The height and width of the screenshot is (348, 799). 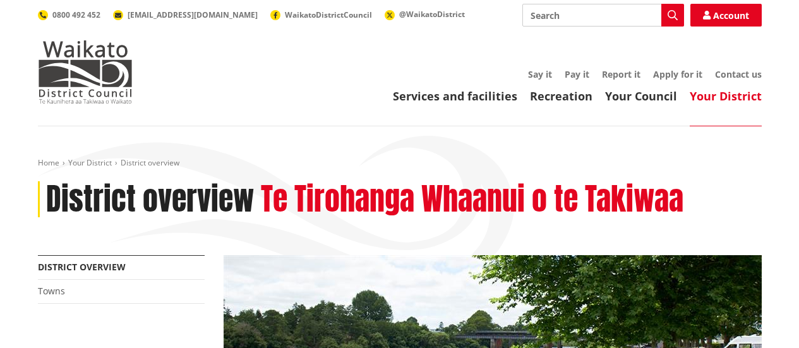 I want to click on img: Waikato District Council - Te Kaunihera aa Takiwaa o Waikato, so click(x=85, y=72).